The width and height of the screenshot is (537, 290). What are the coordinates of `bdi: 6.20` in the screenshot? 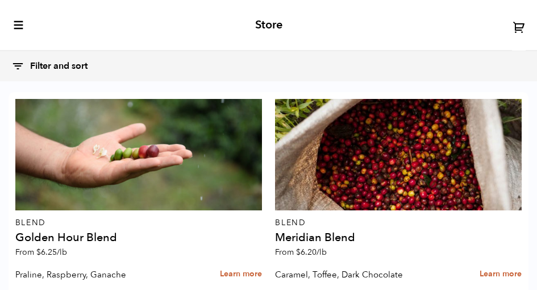 It's located at (312, 252).